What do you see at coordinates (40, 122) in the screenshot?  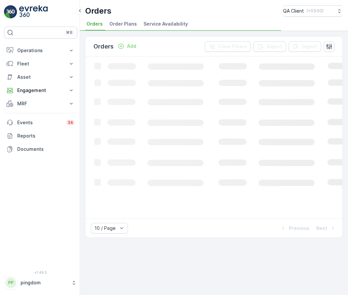 I see `a: Events34` at bounding box center [40, 122].